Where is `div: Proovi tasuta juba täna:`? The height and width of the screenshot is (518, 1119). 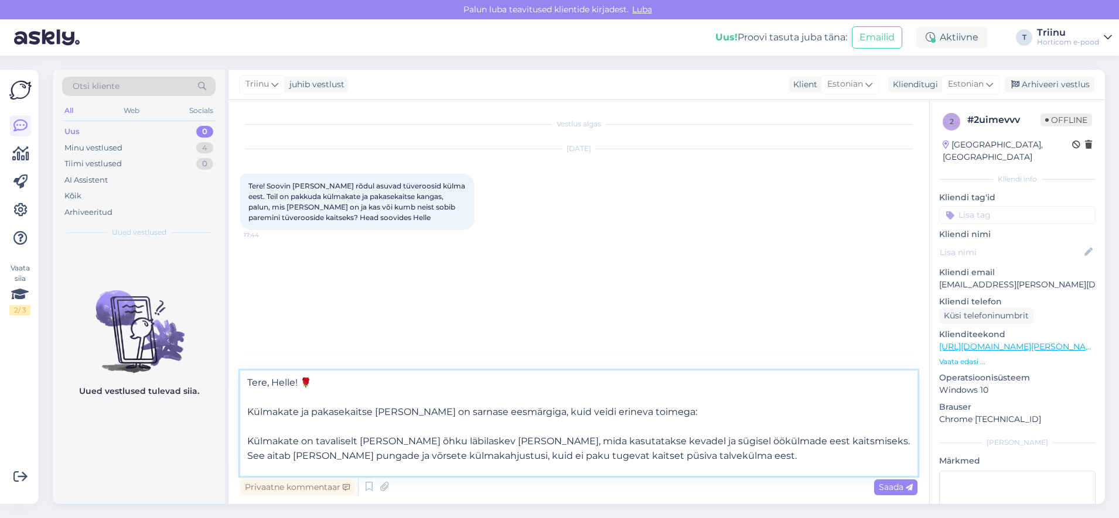
div: Proovi tasuta juba täna: is located at coordinates (781, 37).